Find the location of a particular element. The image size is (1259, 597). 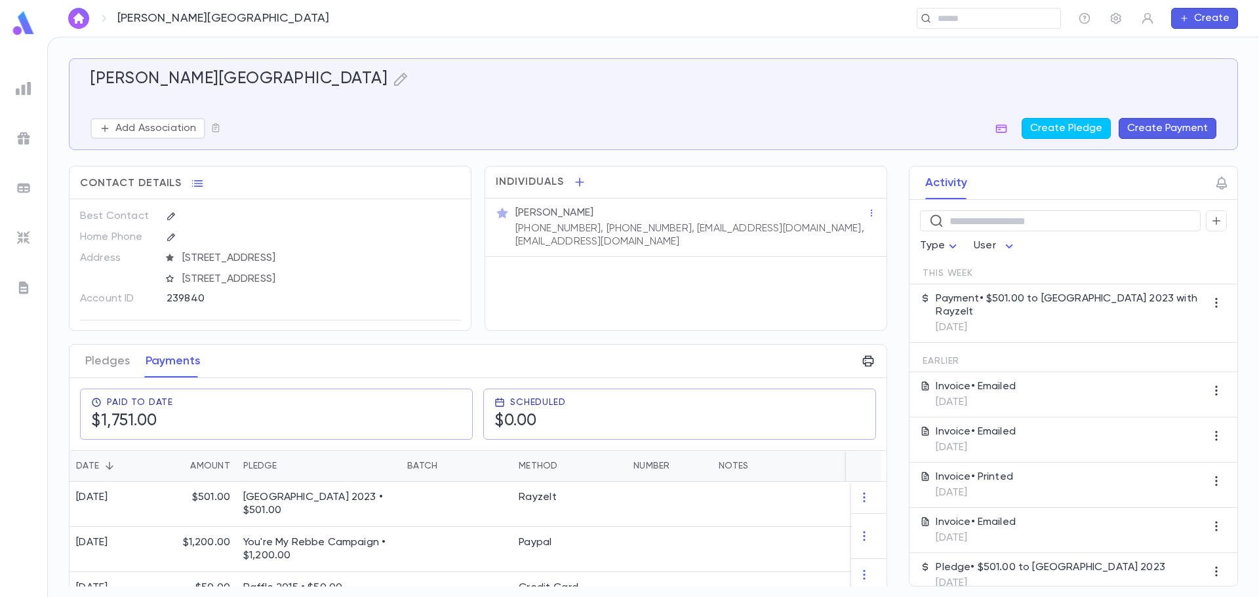

h5: $0.00 is located at coordinates (530, 422).